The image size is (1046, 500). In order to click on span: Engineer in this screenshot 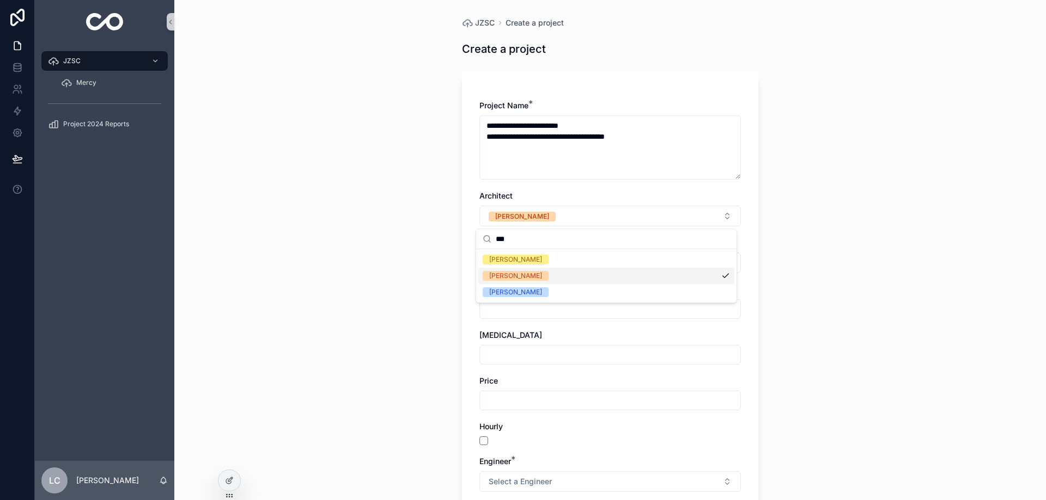, I will do `click(495, 461)`.